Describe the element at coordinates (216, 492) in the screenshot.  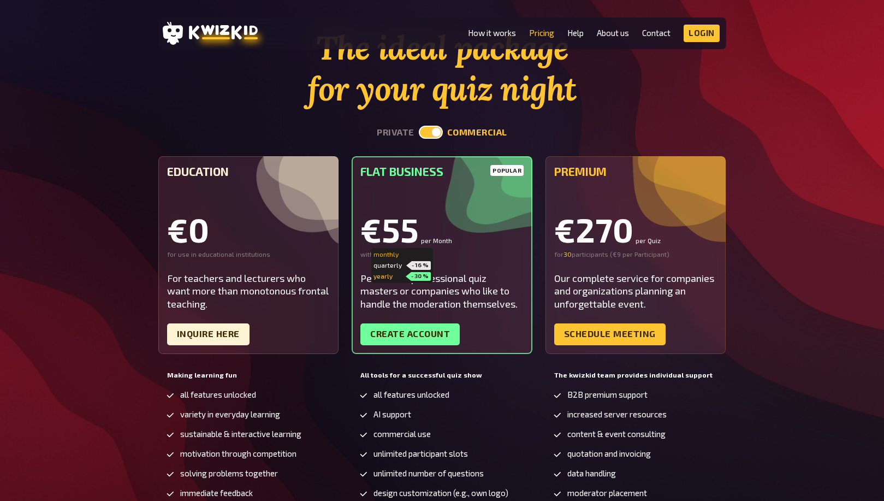
I see `span: immediate feedback` at that location.